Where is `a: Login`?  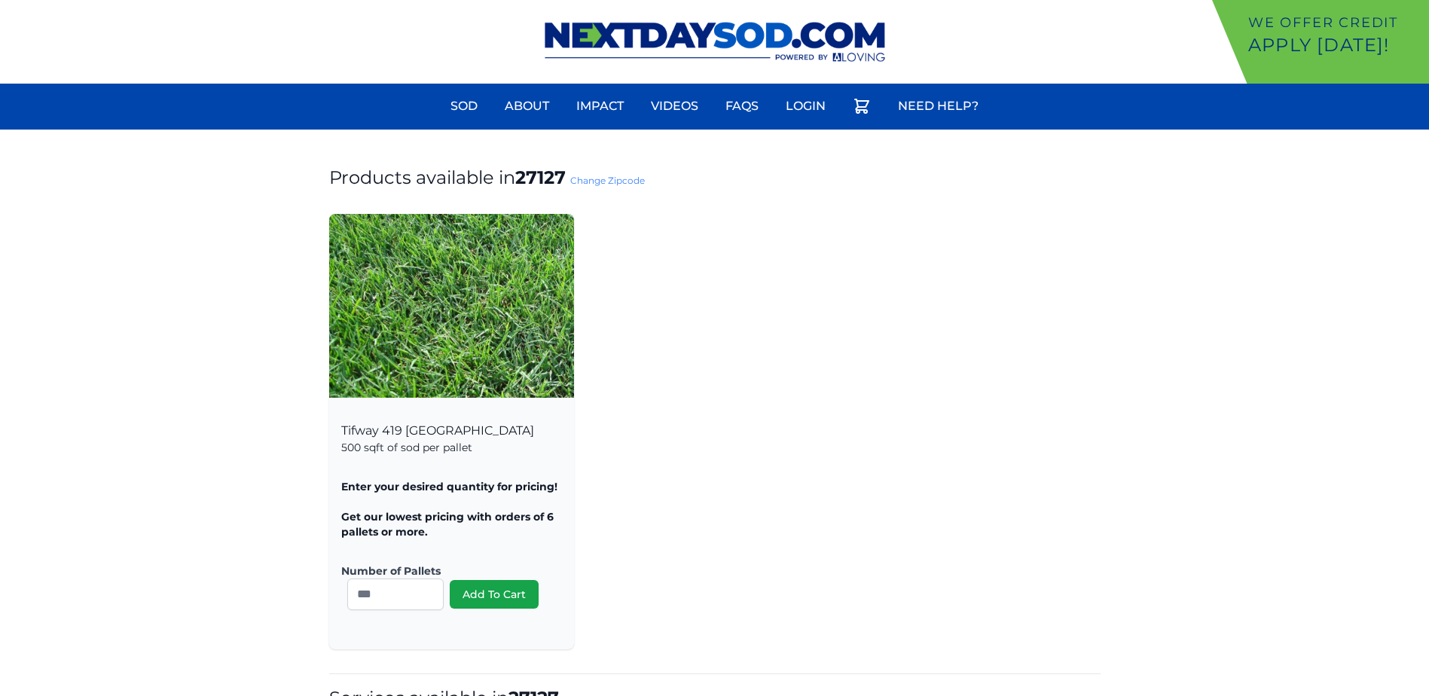
a: Login is located at coordinates (806, 106).